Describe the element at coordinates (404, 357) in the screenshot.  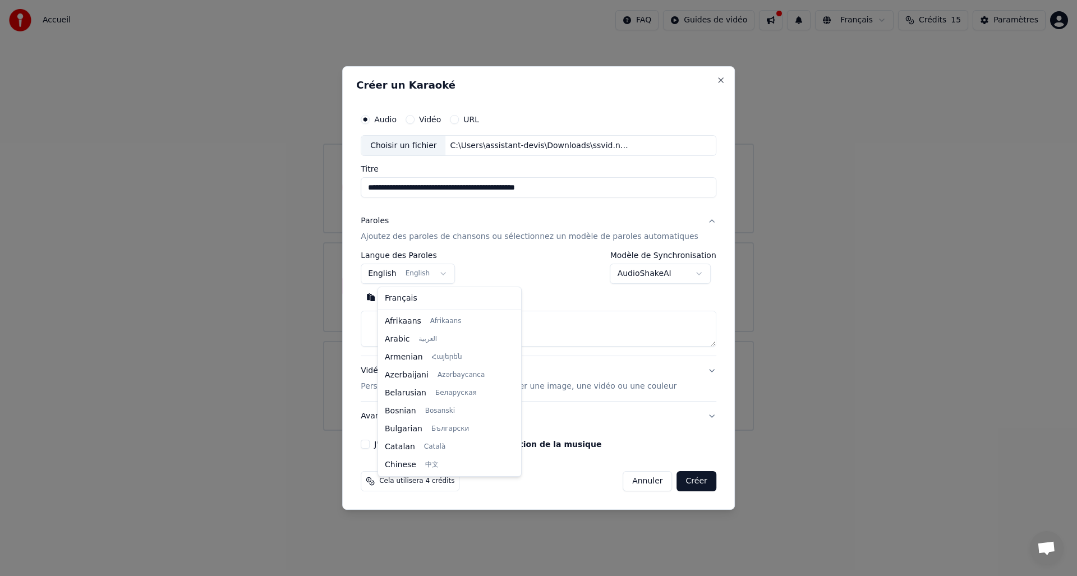
I see `span: Armenian` at that location.